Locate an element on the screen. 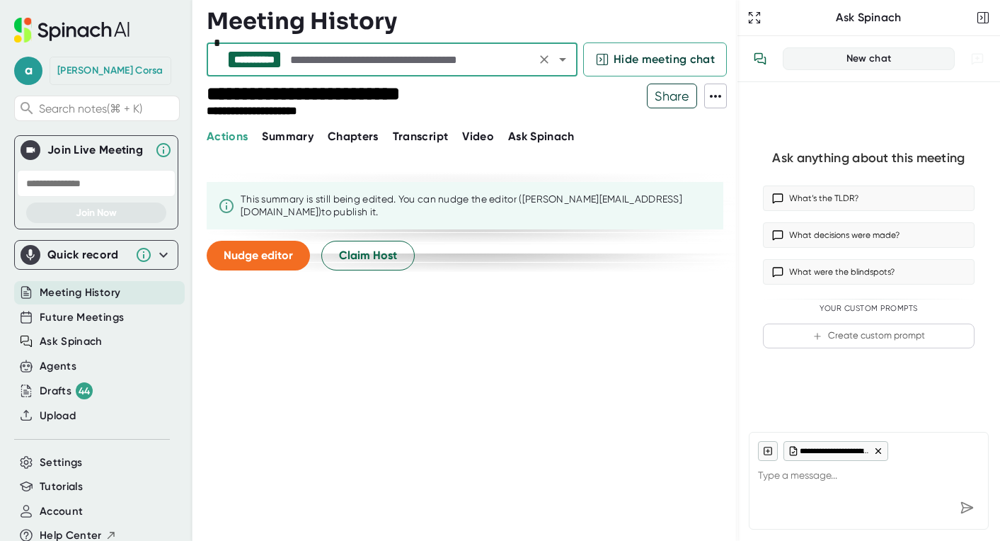  div: 44 is located at coordinates (84, 391).